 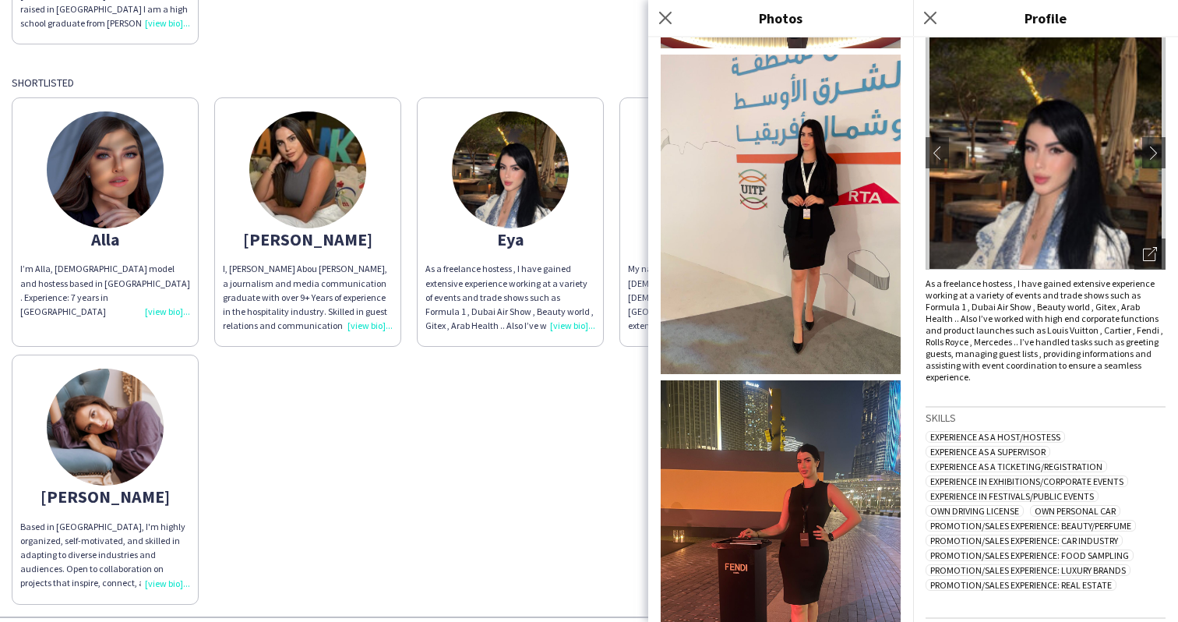 What do you see at coordinates (1075, 510) in the screenshot?
I see `span: Own Personal Car` at bounding box center [1075, 510].